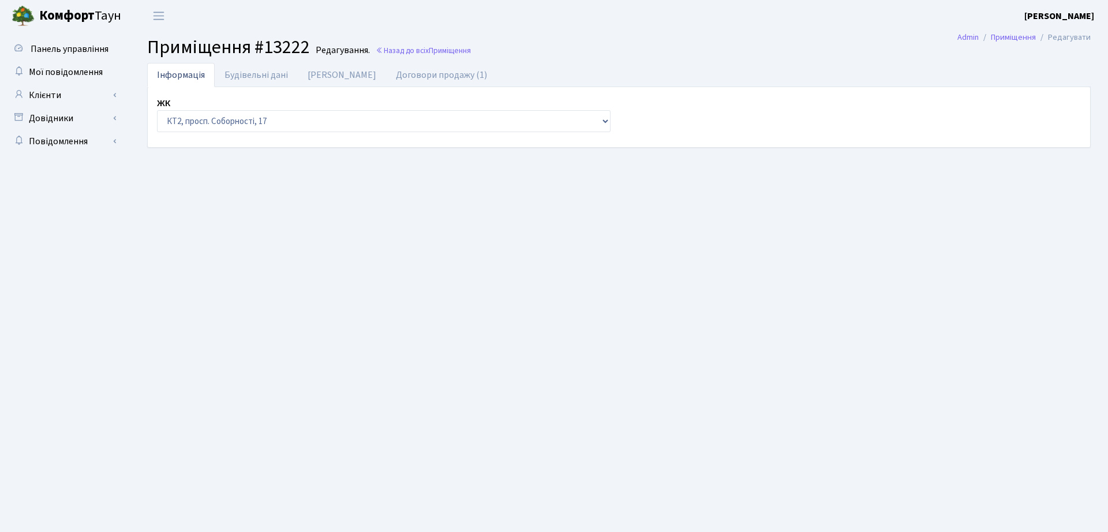 The width and height of the screenshot is (1108, 532). Describe the element at coordinates (181, 75) in the screenshot. I see `a: Інформація` at that location.